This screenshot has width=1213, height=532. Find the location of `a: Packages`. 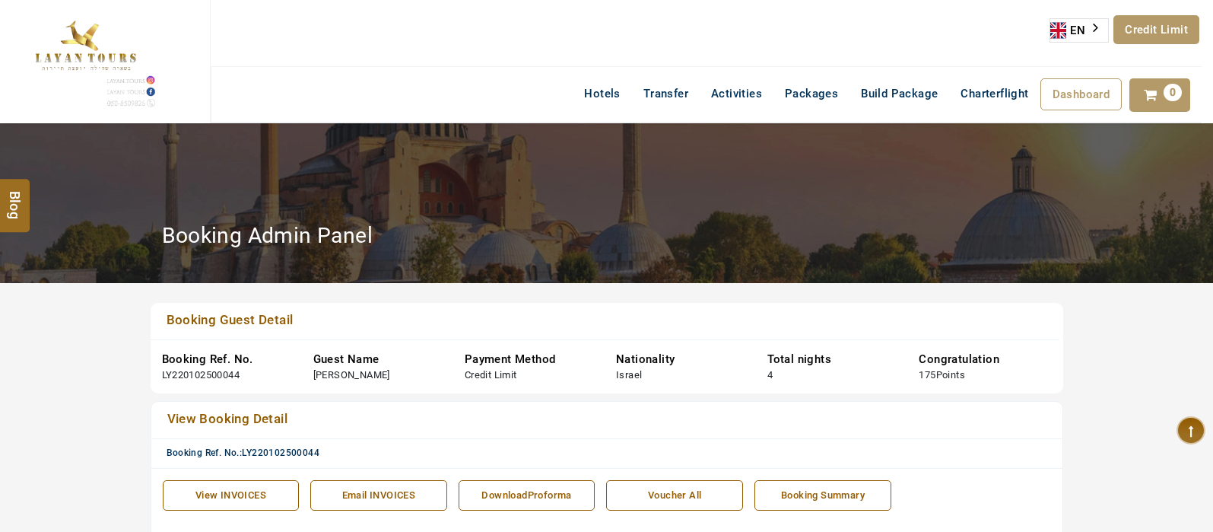

a: Packages is located at coordinates (812, 94).